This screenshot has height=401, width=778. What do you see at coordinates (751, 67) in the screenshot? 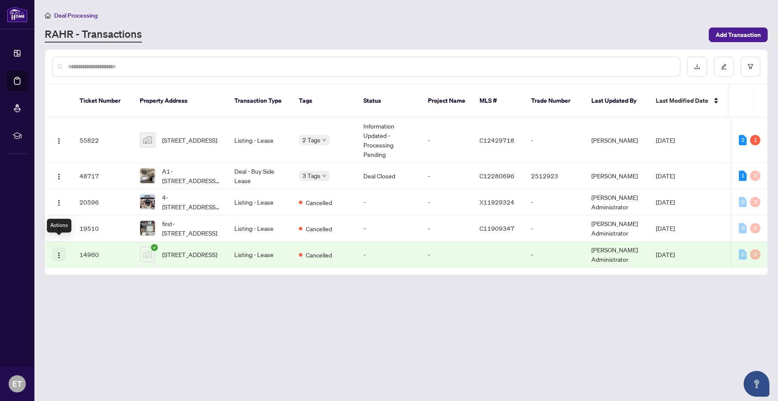
I see `button: filter` at bounding box center [751, 67].